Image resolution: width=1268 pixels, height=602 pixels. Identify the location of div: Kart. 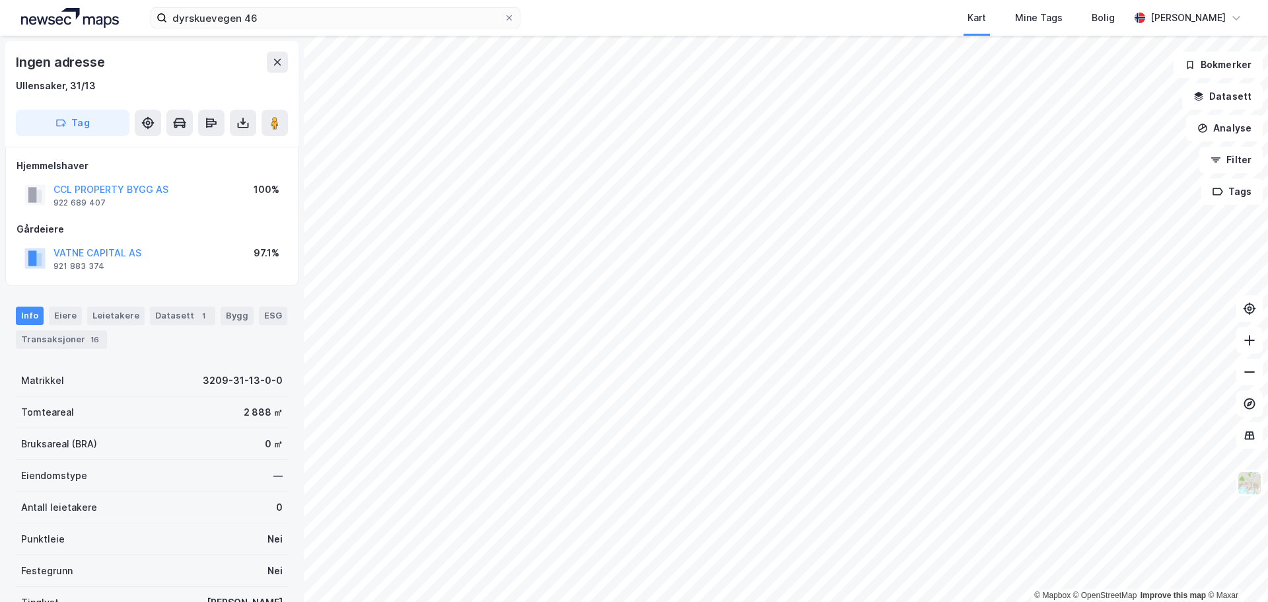
(977, 18).